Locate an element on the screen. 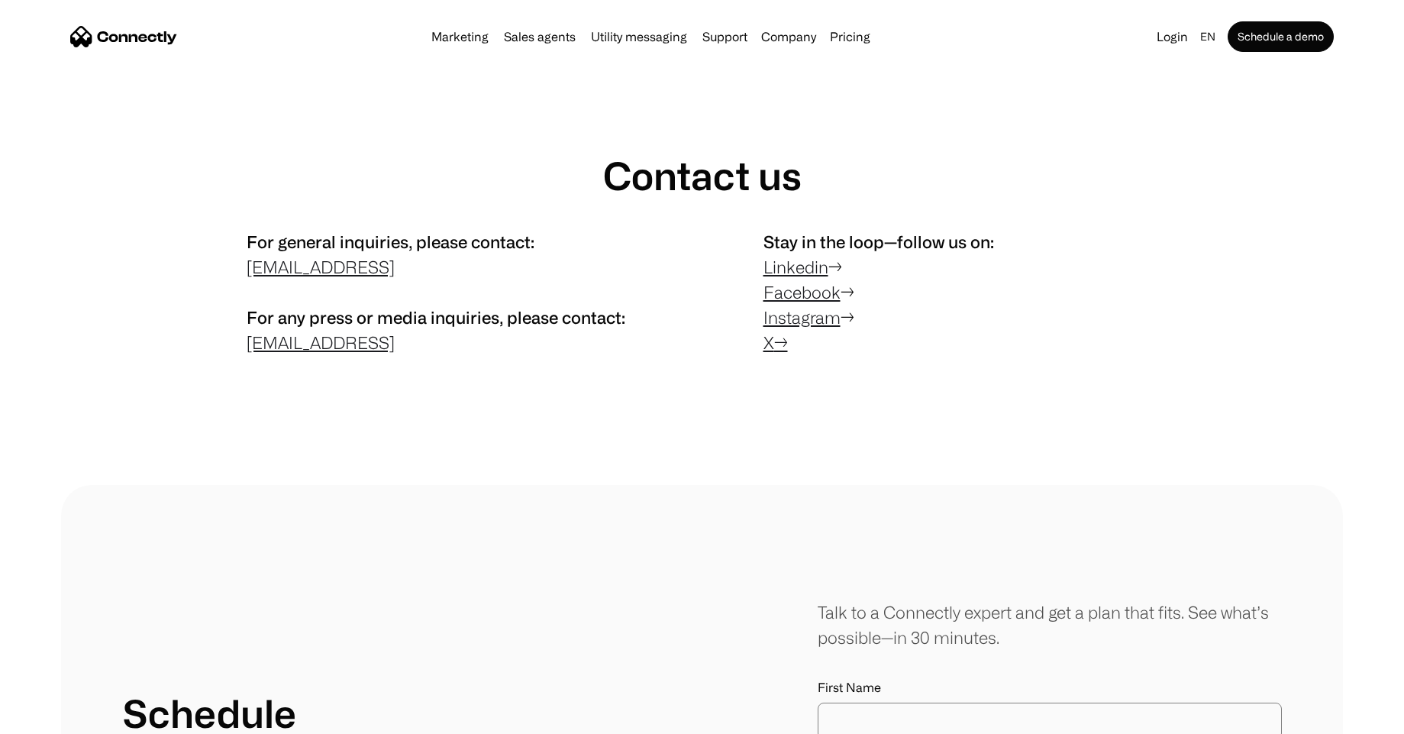 The image size is (1404, 734). h1: Contact us is located at coordinates (703, 176).